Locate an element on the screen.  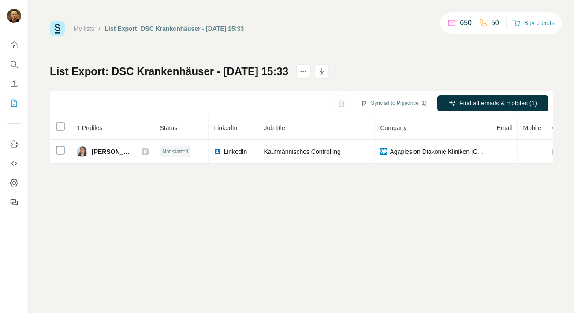
button: Enrich CSV is located at coordinates (14, 84).